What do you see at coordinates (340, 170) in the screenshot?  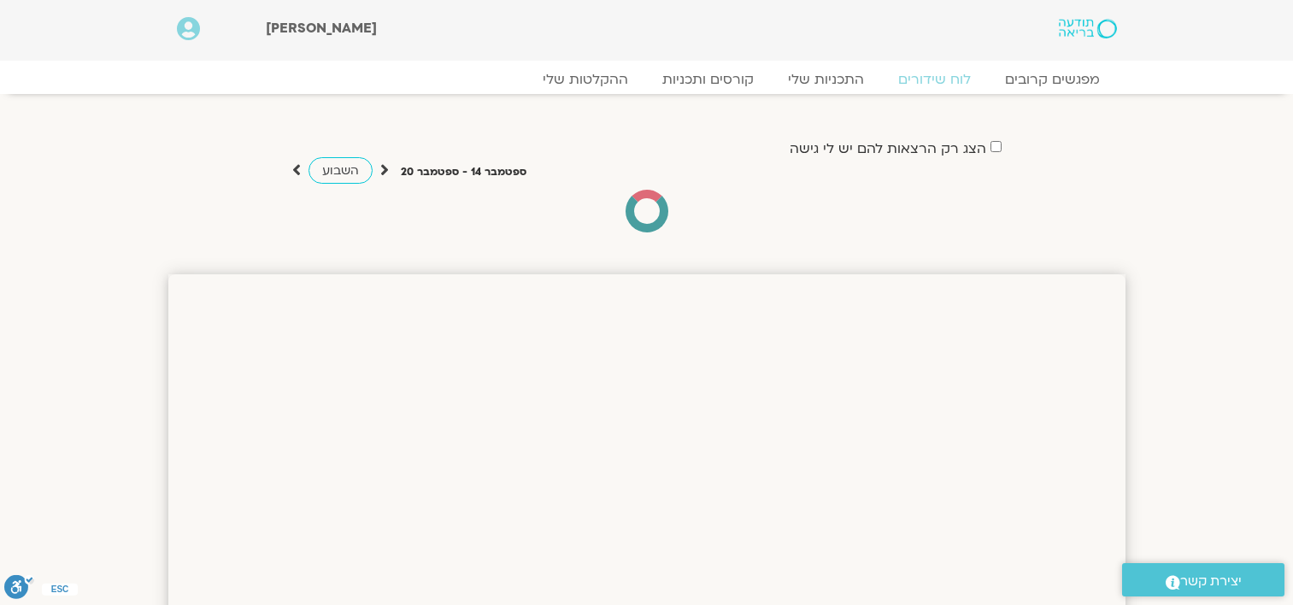 I see `a: השבוע` at bounding box center [340, 170].